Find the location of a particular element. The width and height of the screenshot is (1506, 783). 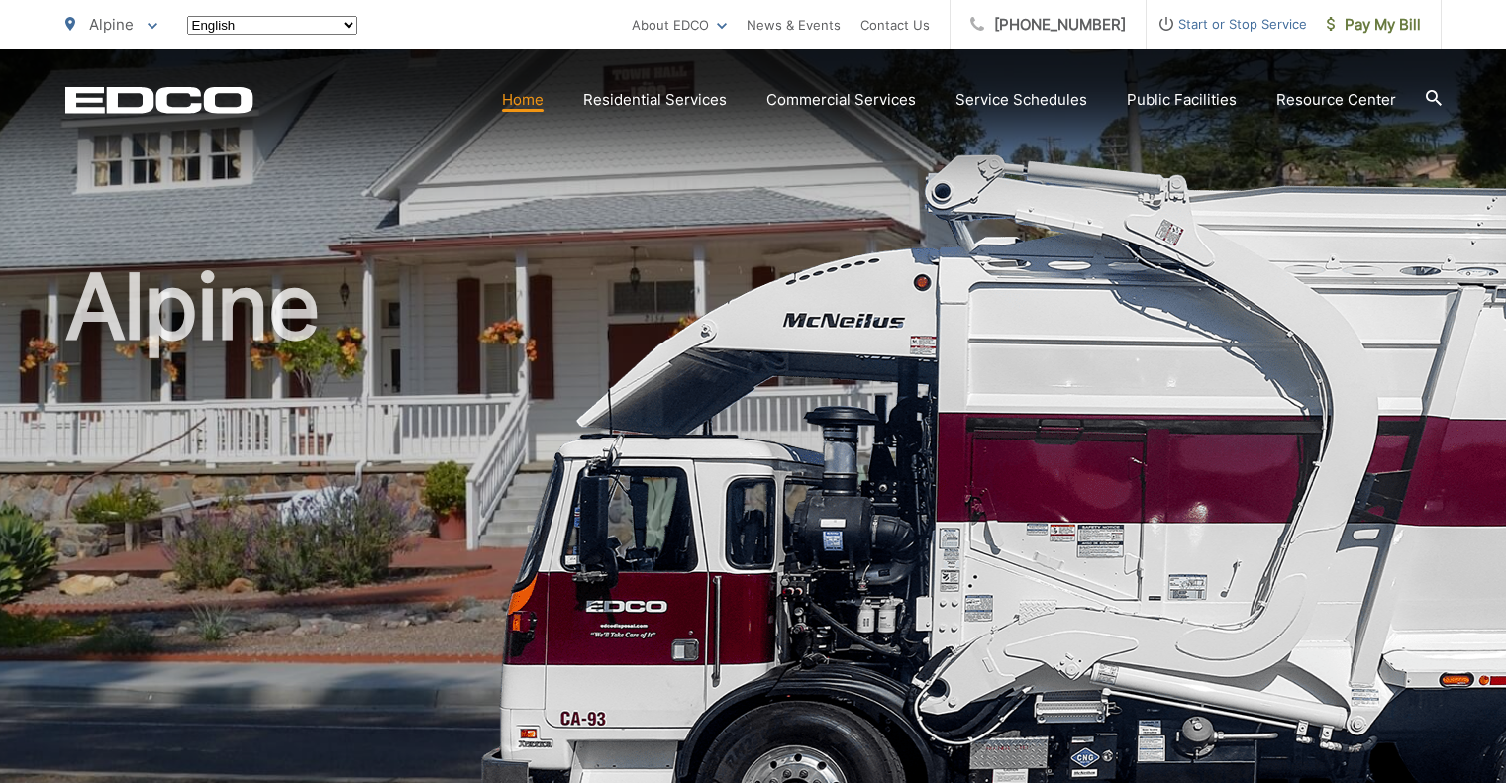

select: Select a language is located at coordinates (272, 25).